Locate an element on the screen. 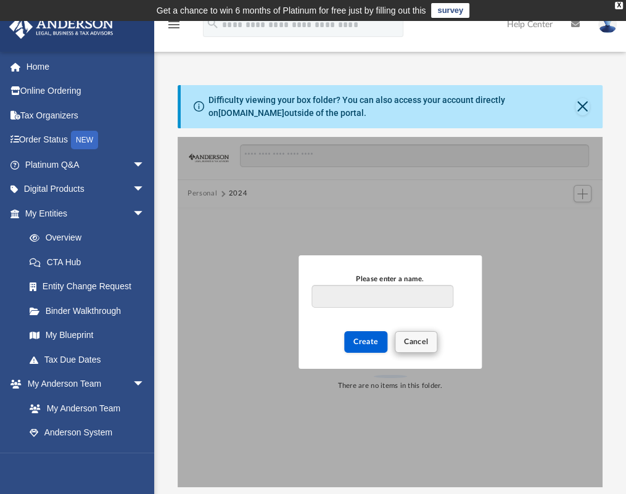 The height and width of the screenshot is (494, 626). a: survey is located at coordinates (451, 10).